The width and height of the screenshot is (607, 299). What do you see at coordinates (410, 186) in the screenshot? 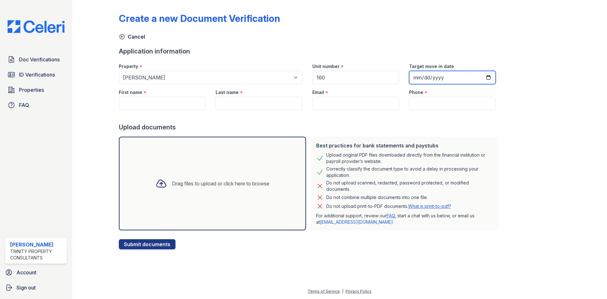
I see `div: Do not upload scanned, redacted, password protected, or modified documents.` at bounding box center [410, 186].